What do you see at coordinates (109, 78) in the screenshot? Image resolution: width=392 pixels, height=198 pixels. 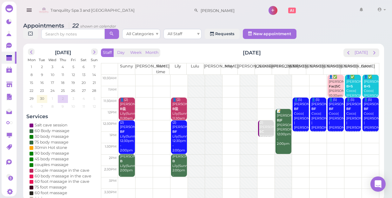 I see `span: 10:30am` at bounding box center [109, 78].